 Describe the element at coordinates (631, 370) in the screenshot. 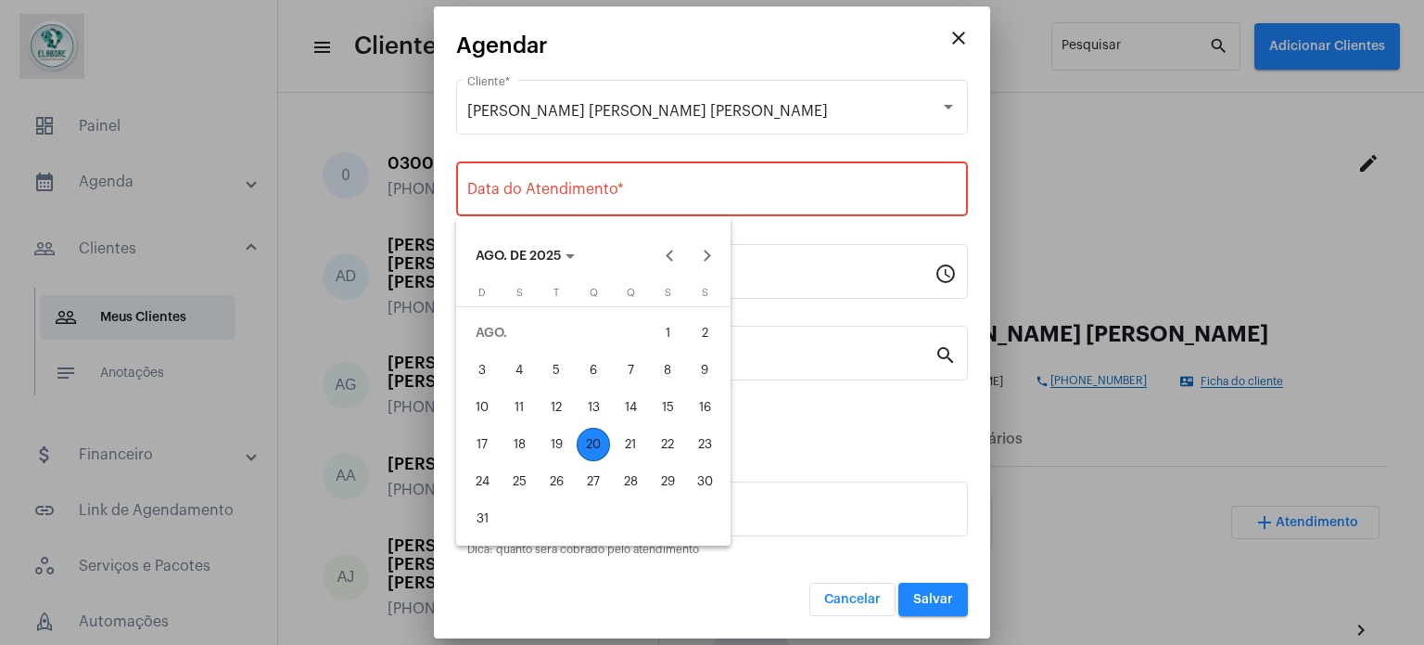

I see `div: 7` at that location.